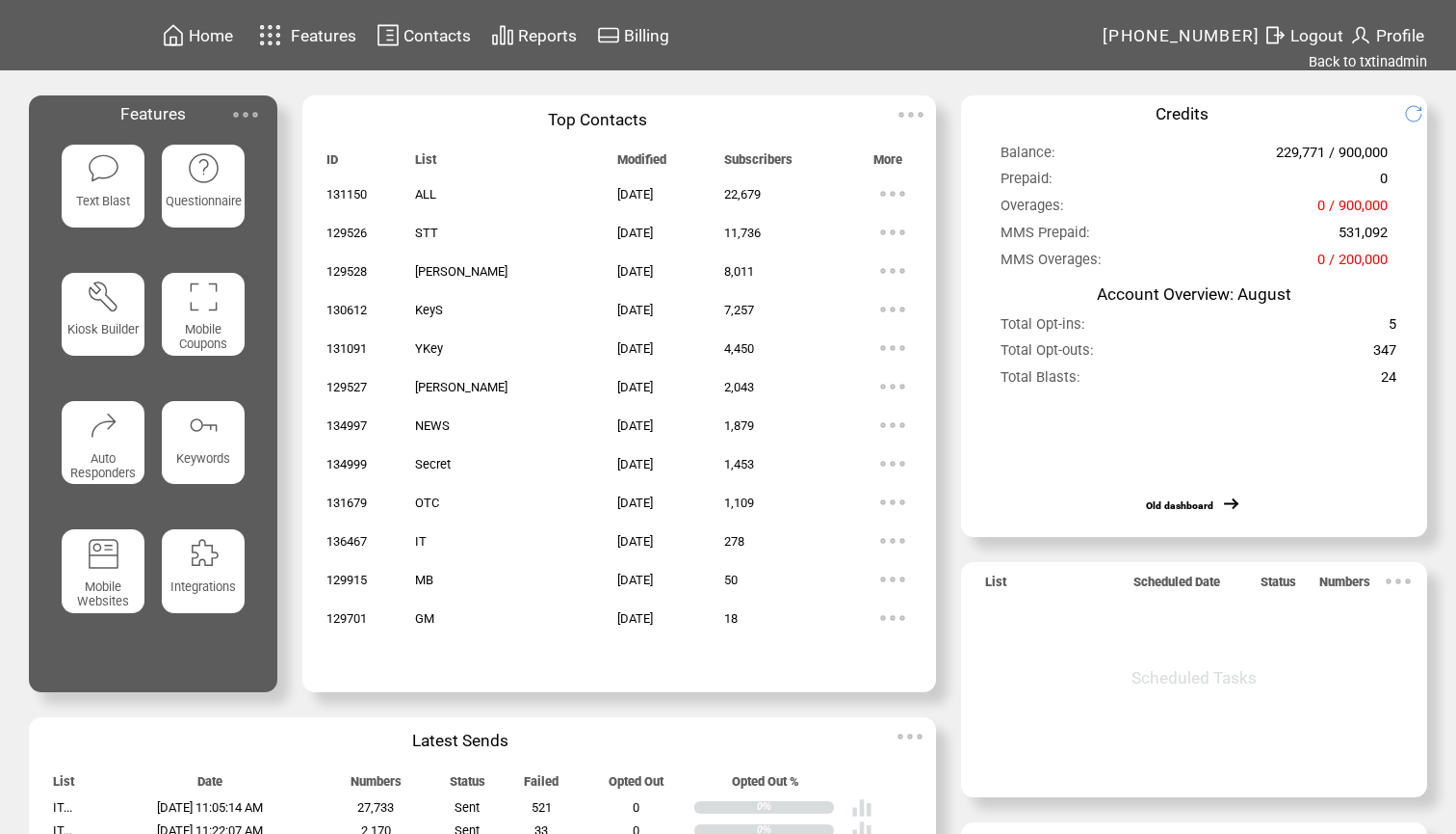 The width and height of the screenshot is (1456, 834). Describe the element at coordinates (1027, 182) in the screenshot. I see `span: Prepaid:` at that location.